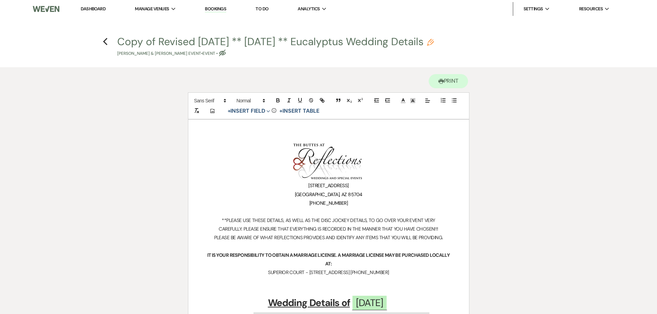  Describe the element at coordinates (250, 101) in the screenshot. I see `span: Header Formats` at that location.